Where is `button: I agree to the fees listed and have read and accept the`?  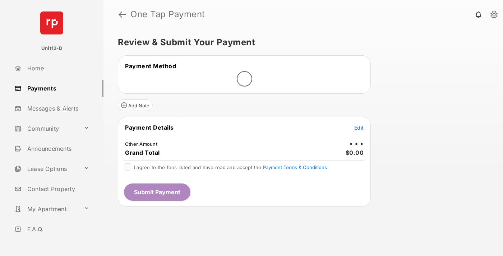
button: I agree to the fees listed and have read and accept the is located at coordinates (295, 168).